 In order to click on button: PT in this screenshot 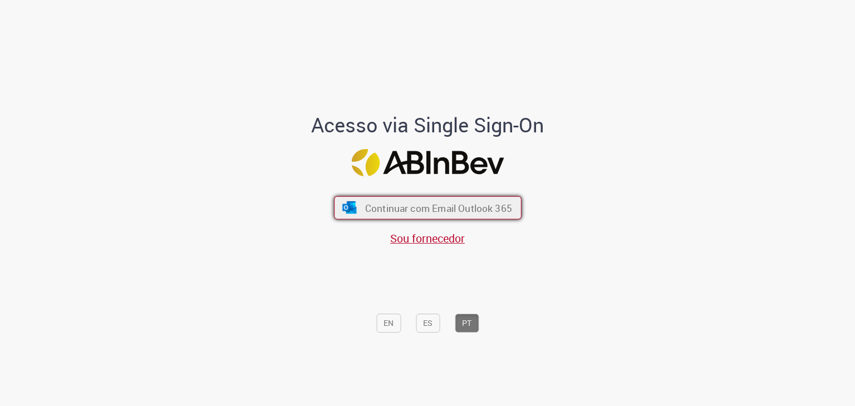, I will do `click(467, 323)`.